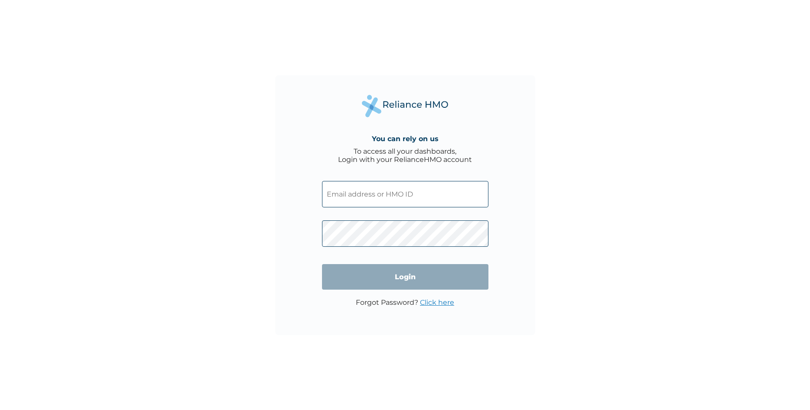 The height and width of the screenshot is (410, 810). What do you see at coordinates (405, 156) in the screenshot?
I see `div: To access all your dashboards, Login with your RelianceHMO account` at bounding box center [405, 156].